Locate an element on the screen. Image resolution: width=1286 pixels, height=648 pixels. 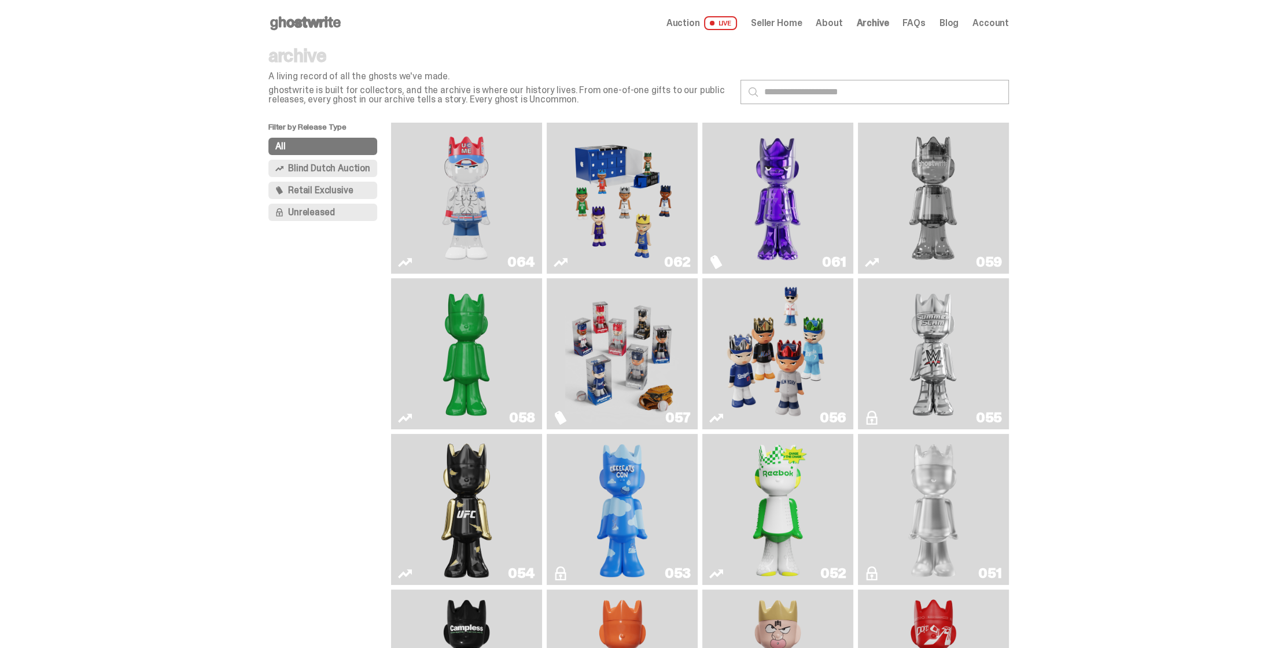
img: LLLoyalty is located at coordinates (934, 509).